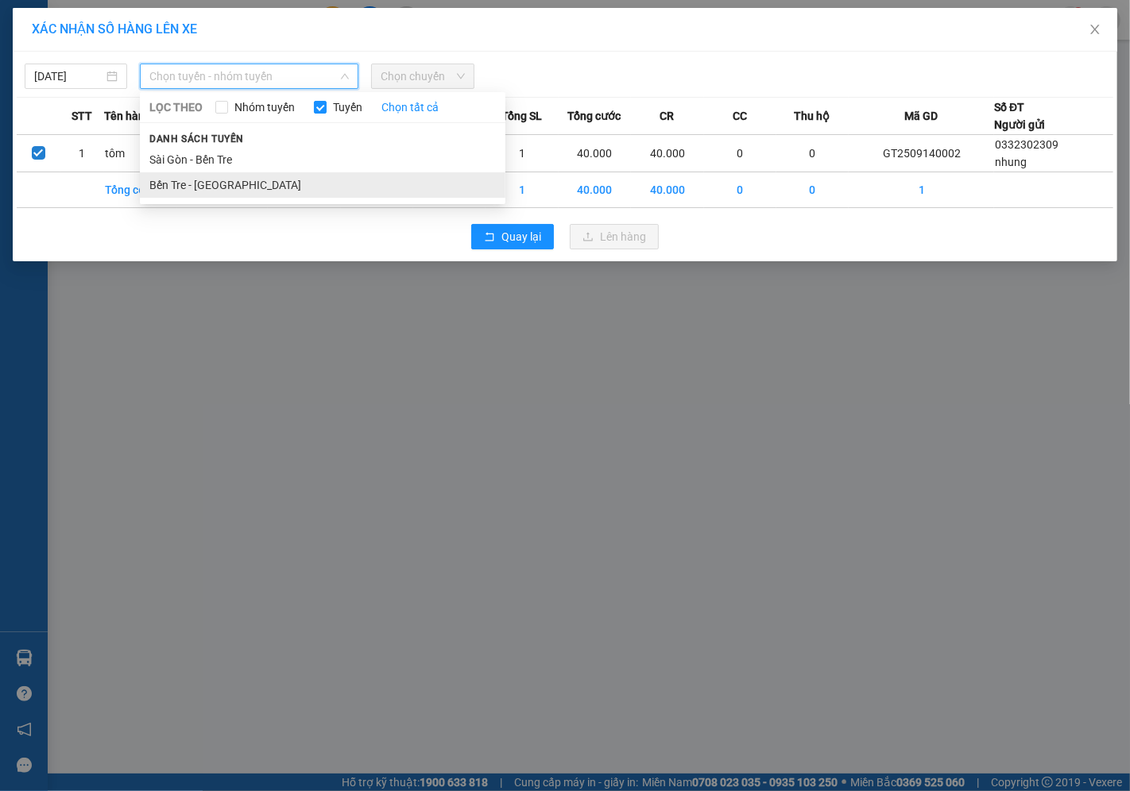 The height and width of the screenshot is (791, 1130). What do you see at coordinates (135, 42) in the screenshot?
I see `span: Đào` at bounding box center [135, 42].